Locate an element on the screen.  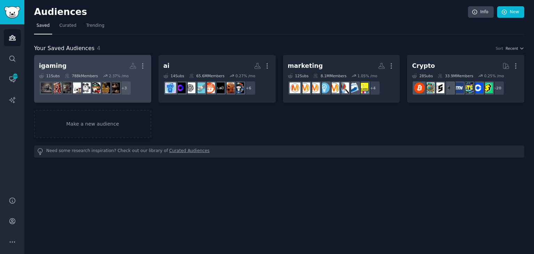
div: 788k Members is located at coordinates (81, 76).